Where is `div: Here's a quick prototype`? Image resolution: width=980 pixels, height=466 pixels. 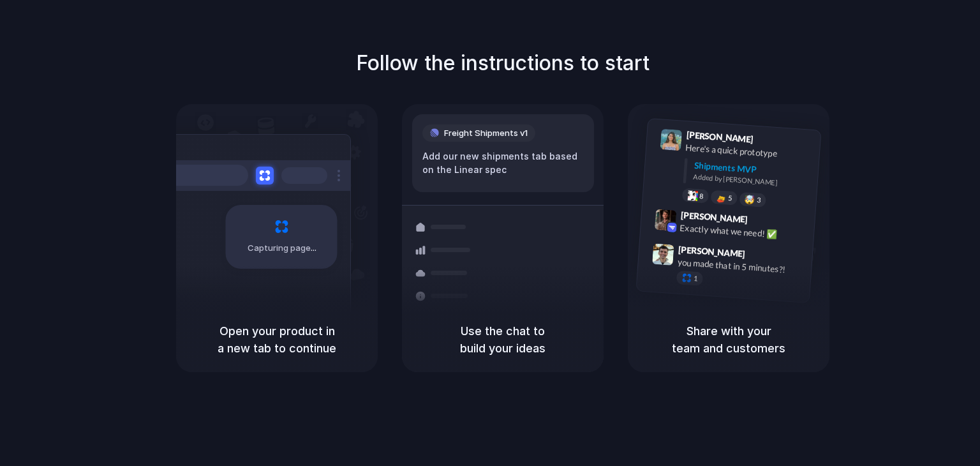 div: Here's a quick prototype is located at coordinates (749, 151).